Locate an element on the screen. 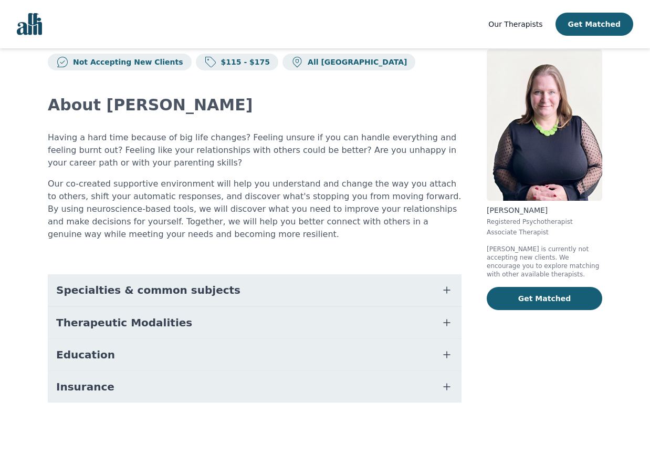  button: Specialties & common subjects is located at coordinates (255, 290).